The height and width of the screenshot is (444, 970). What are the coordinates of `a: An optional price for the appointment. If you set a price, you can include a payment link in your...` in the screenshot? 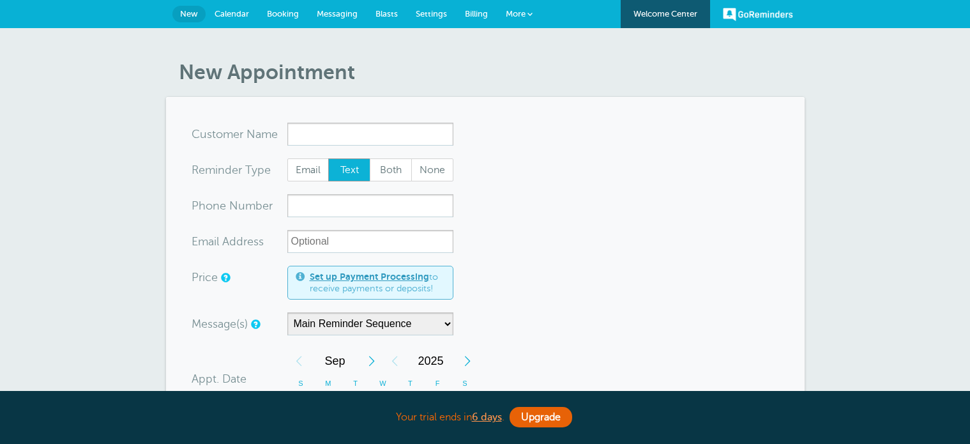 It's located at (225, 277).